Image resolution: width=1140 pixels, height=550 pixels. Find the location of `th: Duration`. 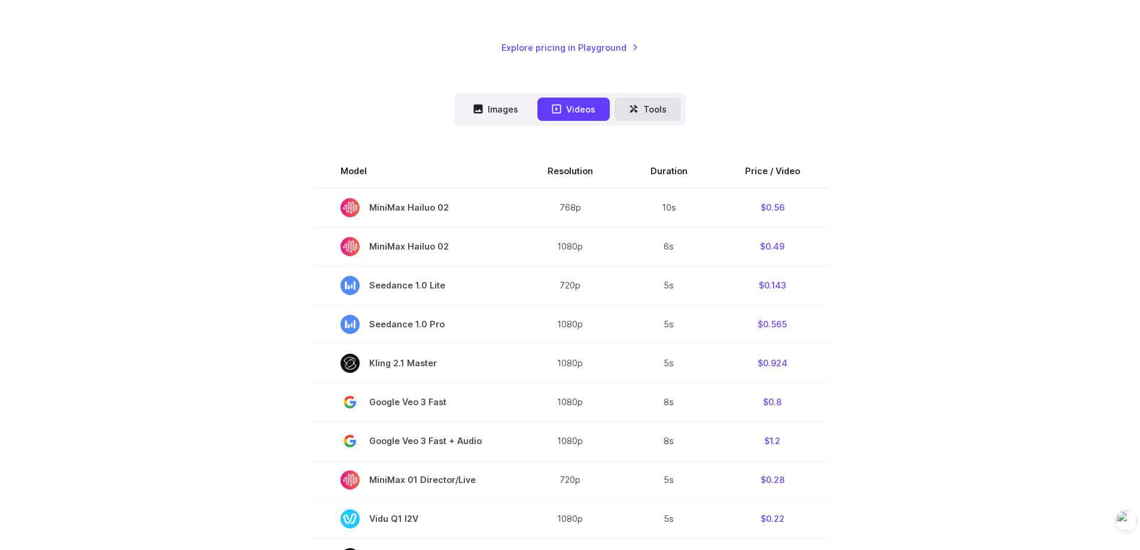

th: Duration is located at coordinates (669, 171).